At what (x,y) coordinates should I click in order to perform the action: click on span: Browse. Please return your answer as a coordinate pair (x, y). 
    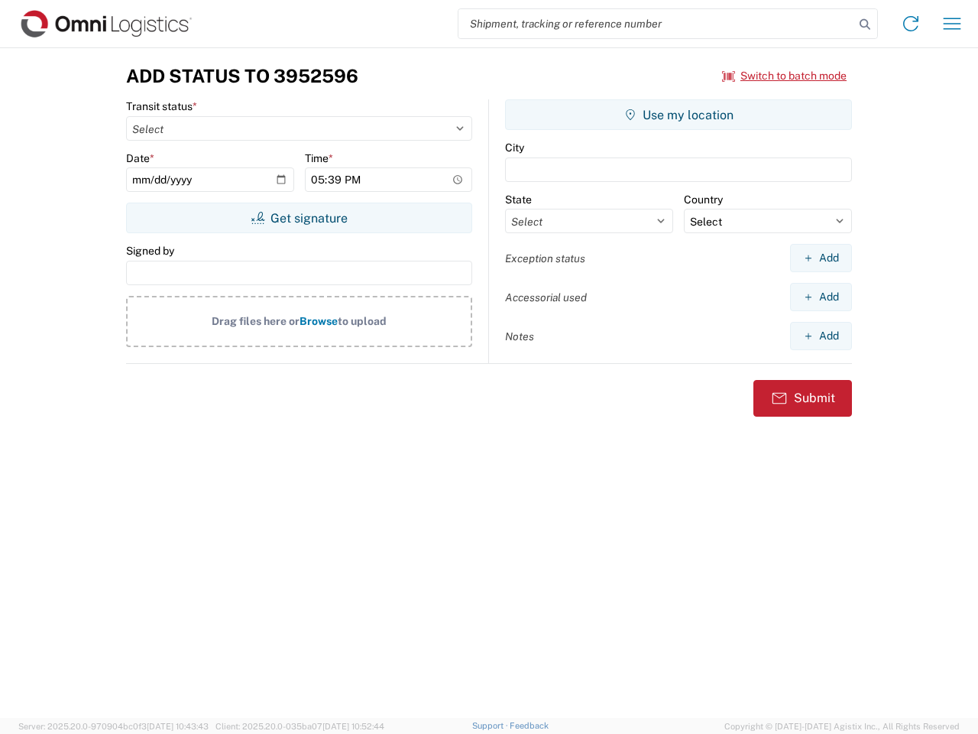
    Looking at the image, I should click on (319, 321).